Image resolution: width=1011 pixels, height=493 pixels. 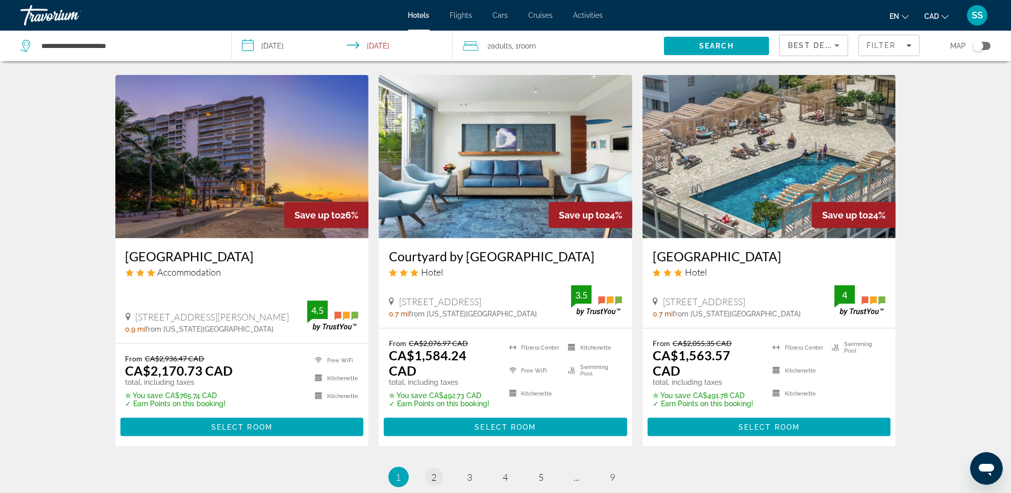 What do you see at coordinates (977, 15) in the screenshot?
I see `span: SS` at bounding box center [977, 15].